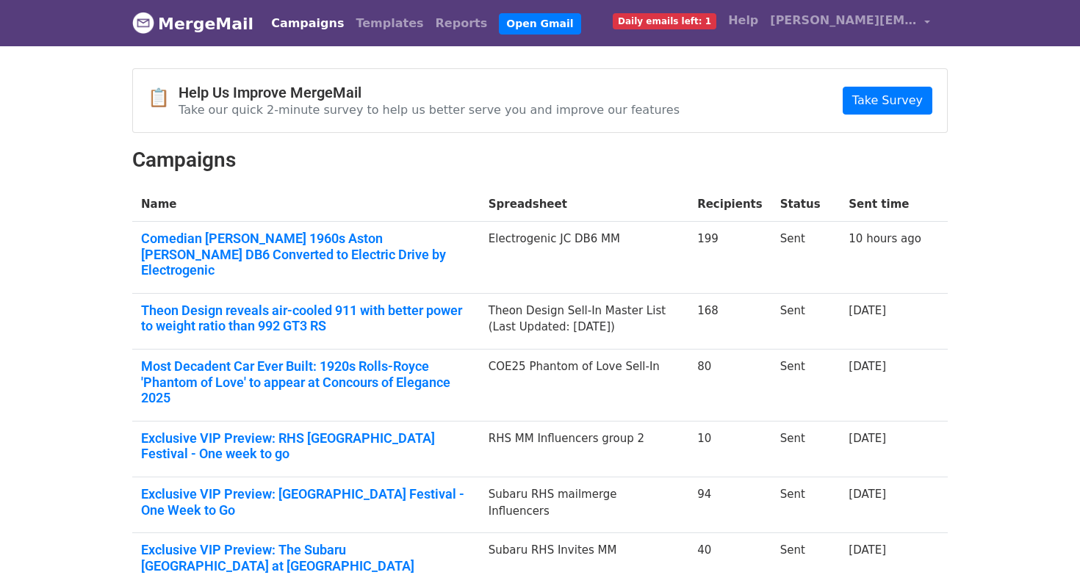 The image size is (1080, 586). I want to click on a: Take Survey, so click(887, 101).